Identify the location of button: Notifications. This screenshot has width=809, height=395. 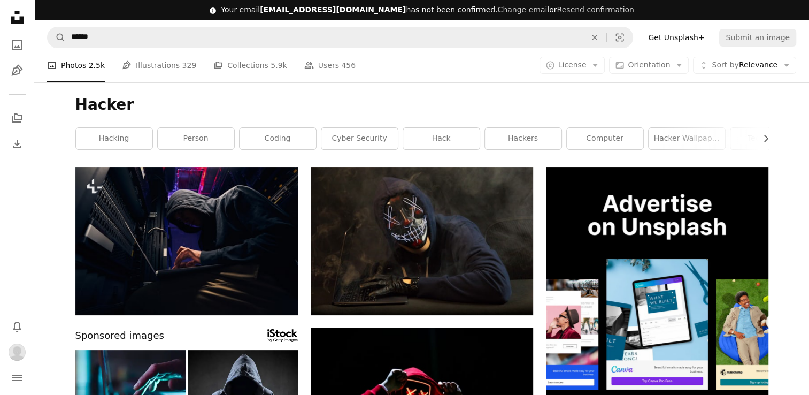
(17, 326).